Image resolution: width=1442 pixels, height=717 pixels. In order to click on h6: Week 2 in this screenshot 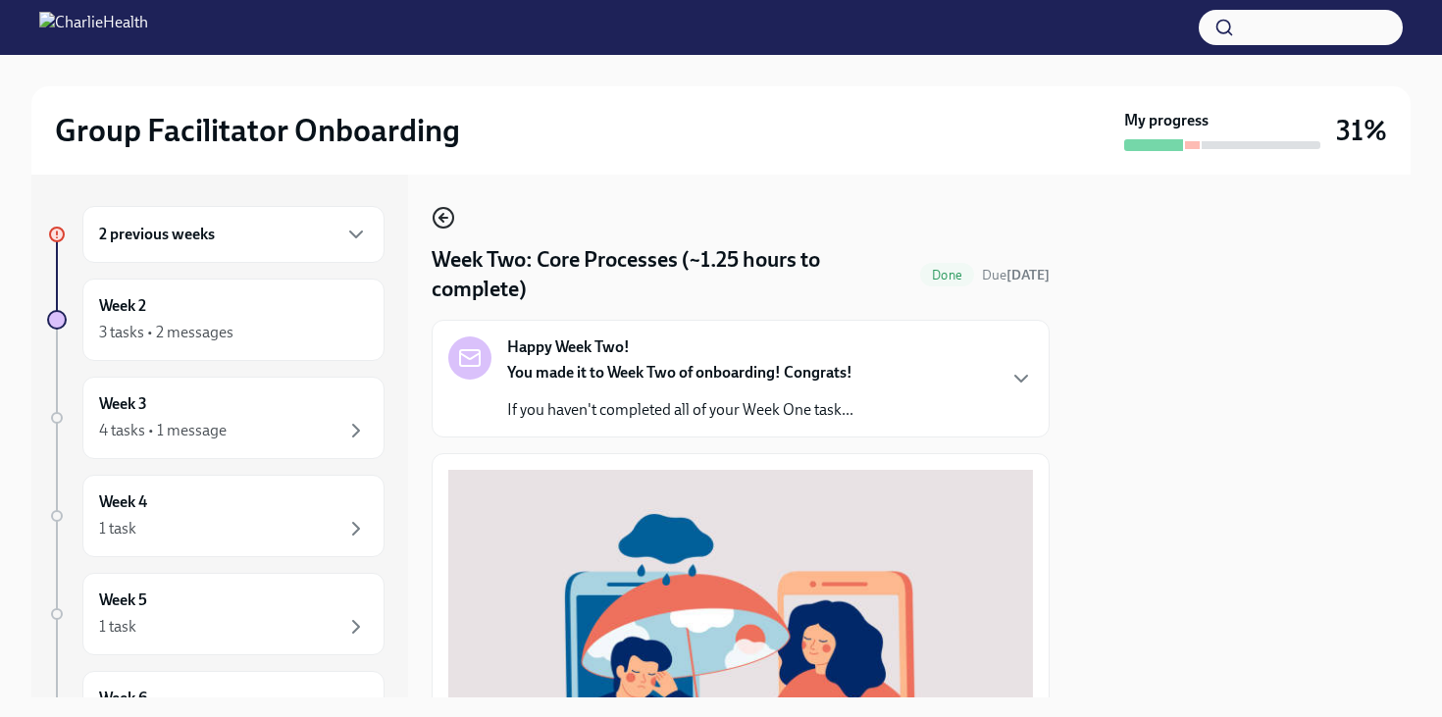, I will do `click(123, 306)`.